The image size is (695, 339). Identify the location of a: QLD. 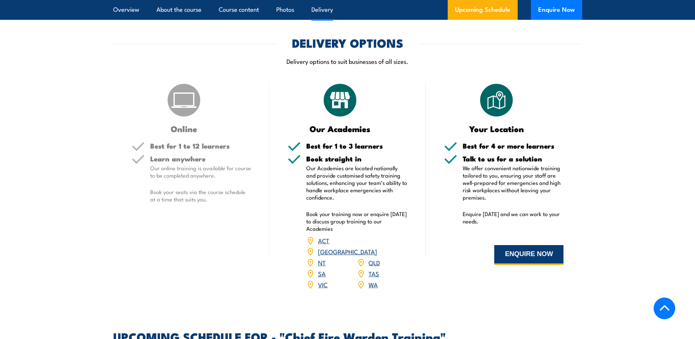
(374, 262).